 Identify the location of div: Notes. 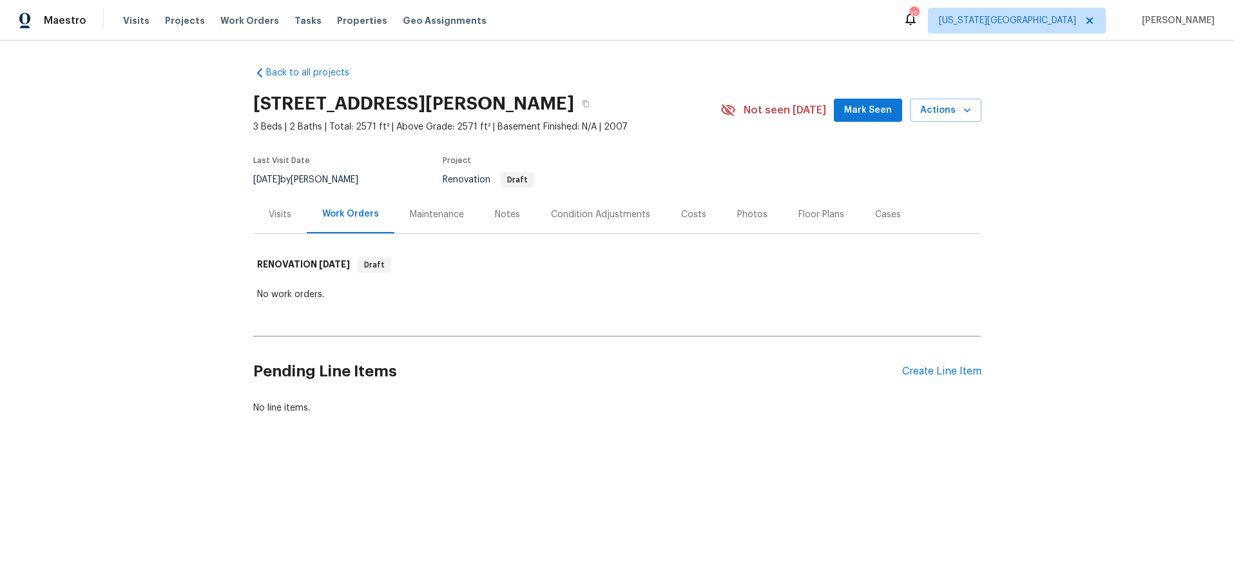
(507, 215).